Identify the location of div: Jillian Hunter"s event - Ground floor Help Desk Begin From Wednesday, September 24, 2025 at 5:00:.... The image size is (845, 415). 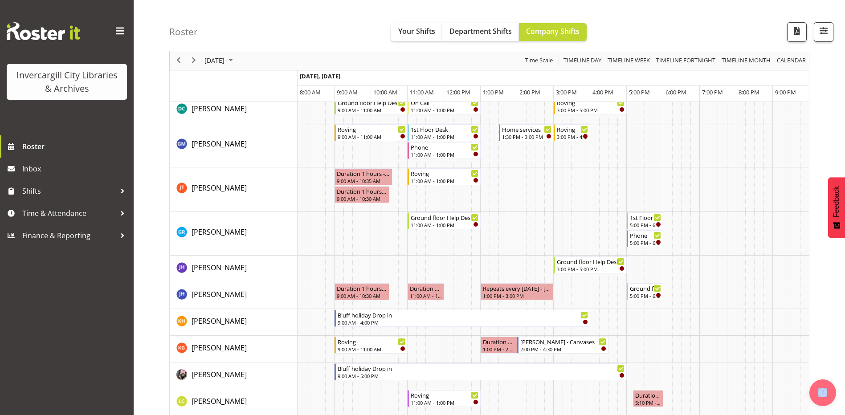
(645, 292).